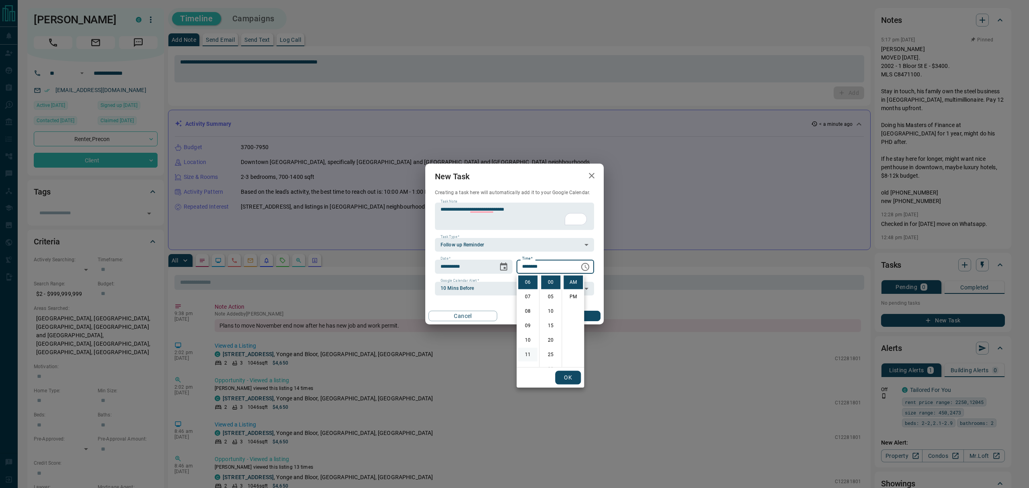 The image size is (1029, 488). What do you see at coordinates (528, 326) in the screenshot?
I see `li: 9 hours` at bounding box center [528, 326].